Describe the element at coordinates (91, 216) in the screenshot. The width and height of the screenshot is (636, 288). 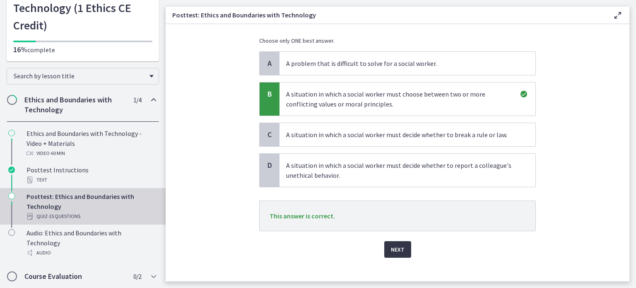
I see `div: Quiz` at that location.